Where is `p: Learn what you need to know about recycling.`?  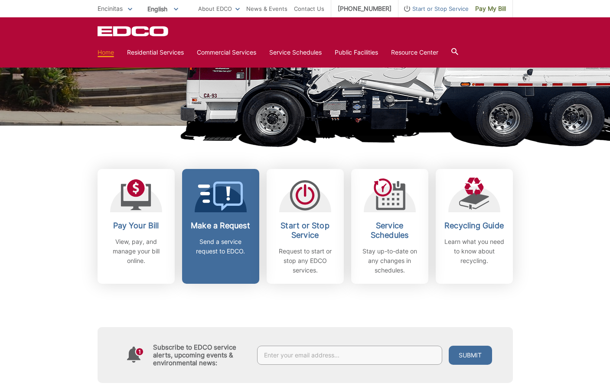
p: Learn what you need to know about recycling. is located at coordinates (474, 251).